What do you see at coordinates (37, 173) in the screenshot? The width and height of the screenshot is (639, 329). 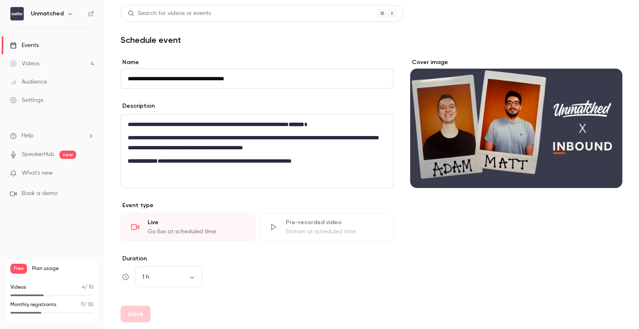 I see `span: What's new` at bounding box center [37, 173].